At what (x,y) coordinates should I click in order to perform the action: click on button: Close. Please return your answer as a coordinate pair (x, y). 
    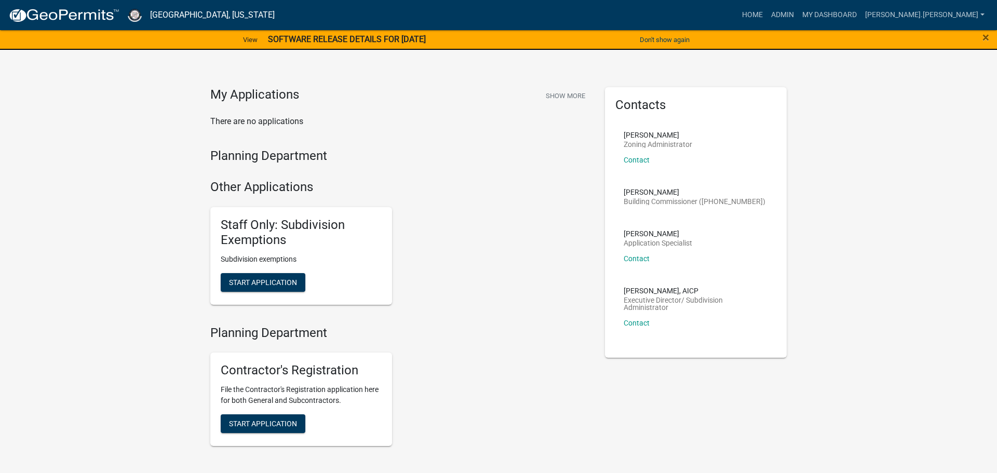
    Looking at the image, I should click on (986, 37).